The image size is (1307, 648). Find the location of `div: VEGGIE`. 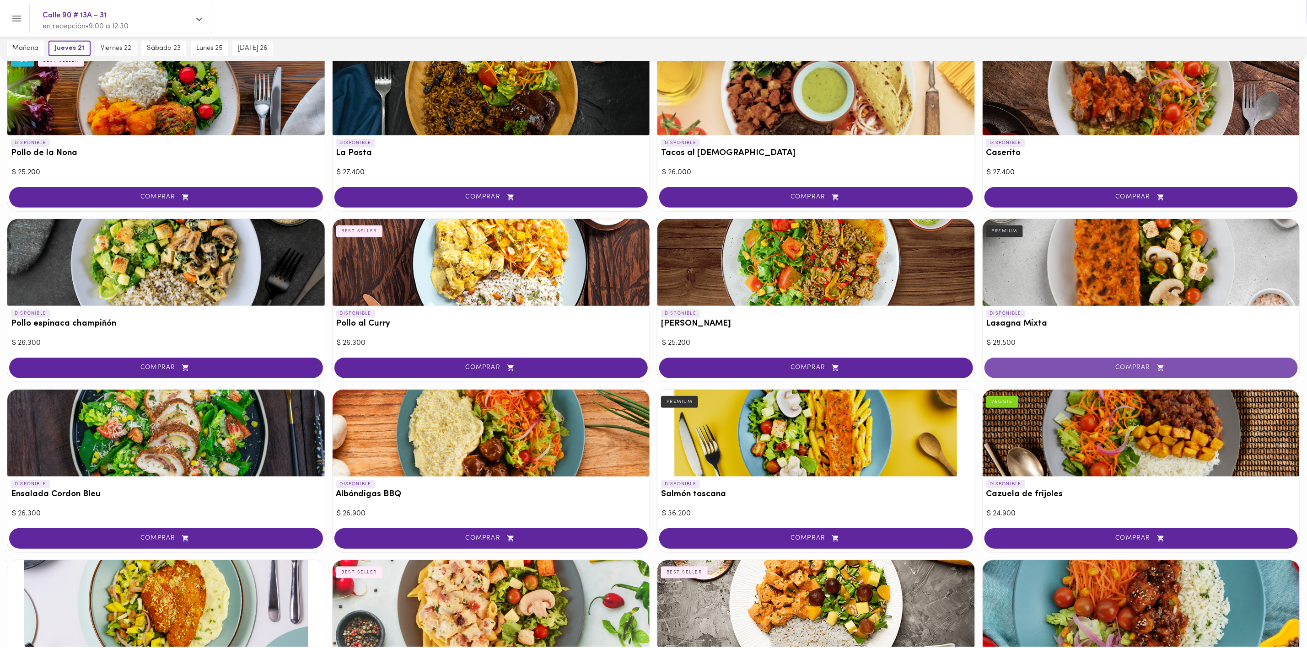

div: VEGGIE is located at coordinates (1002, 402).